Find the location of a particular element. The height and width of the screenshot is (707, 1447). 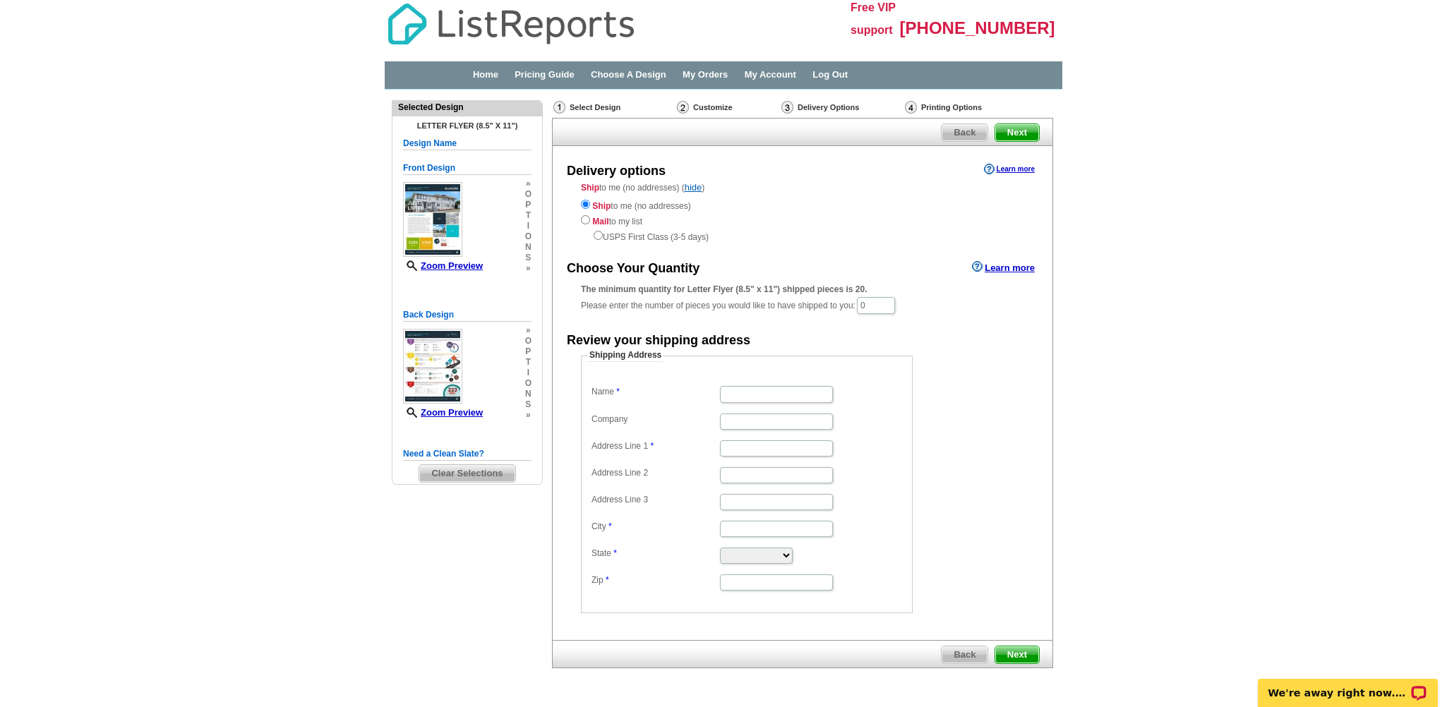

div: to me (no addresses) ( ) is located at coordinates (802, 212).